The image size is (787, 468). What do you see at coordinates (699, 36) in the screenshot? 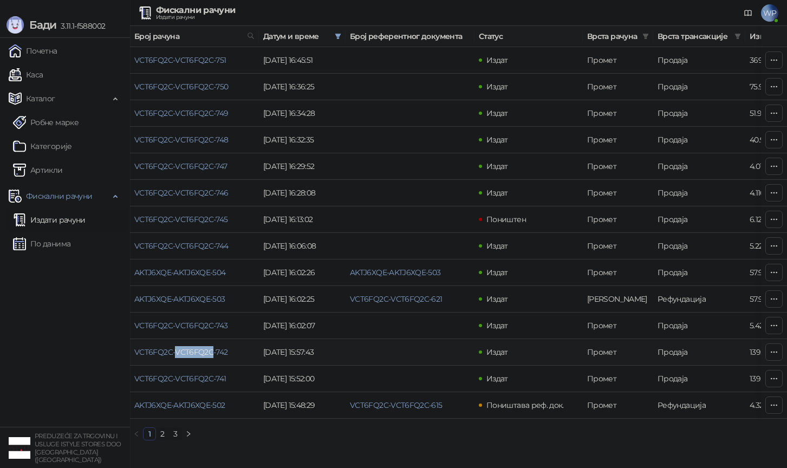
I see `th: Врста трансакције` at bounding box center [699, 36].